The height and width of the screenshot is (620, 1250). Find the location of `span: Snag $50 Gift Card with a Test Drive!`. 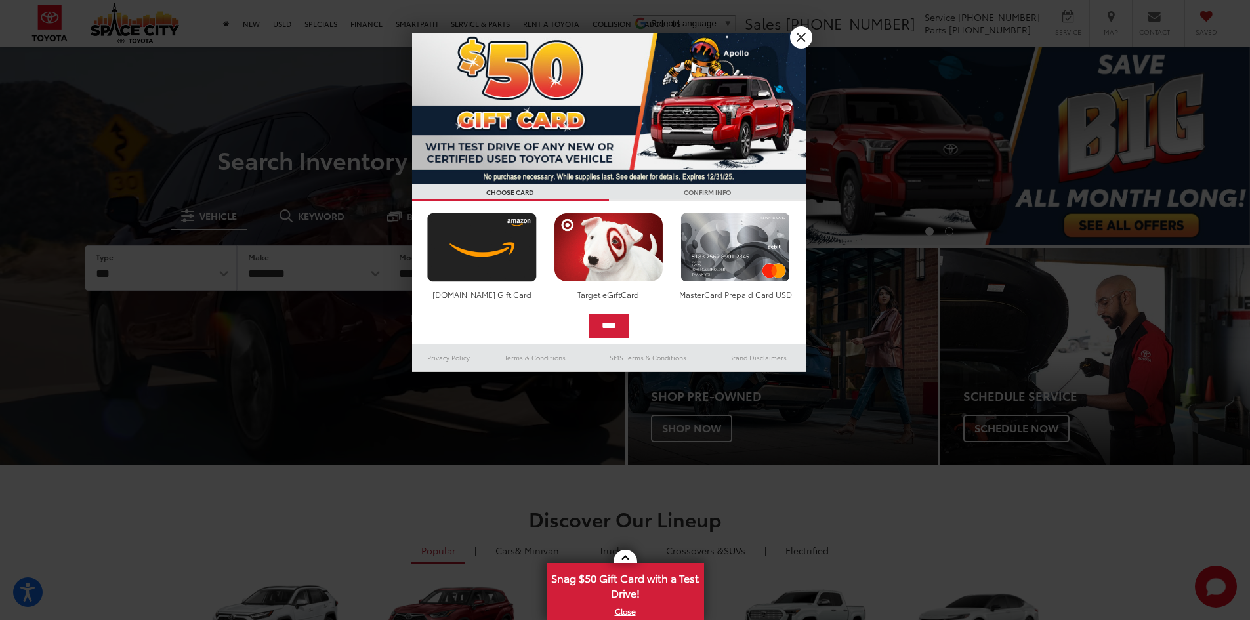

span: Snag $50 Gift Card with a Test Drive! is located at coordinates (625, 584).